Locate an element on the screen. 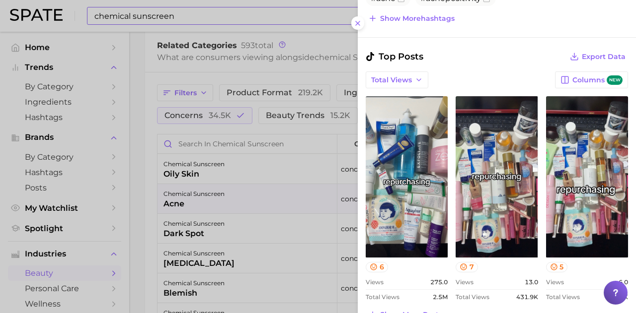 The width and height of the screenshot is (636, 313). button: 5 is located at coordinates (557, 267).